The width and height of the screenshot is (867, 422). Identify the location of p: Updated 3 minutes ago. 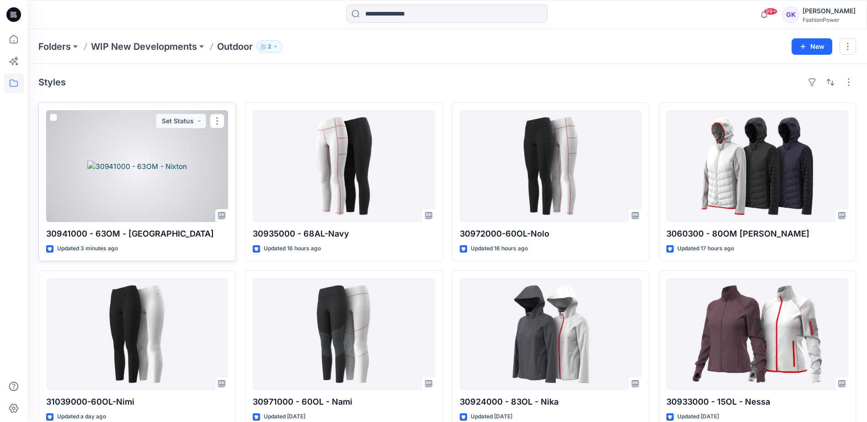
(87, 249).